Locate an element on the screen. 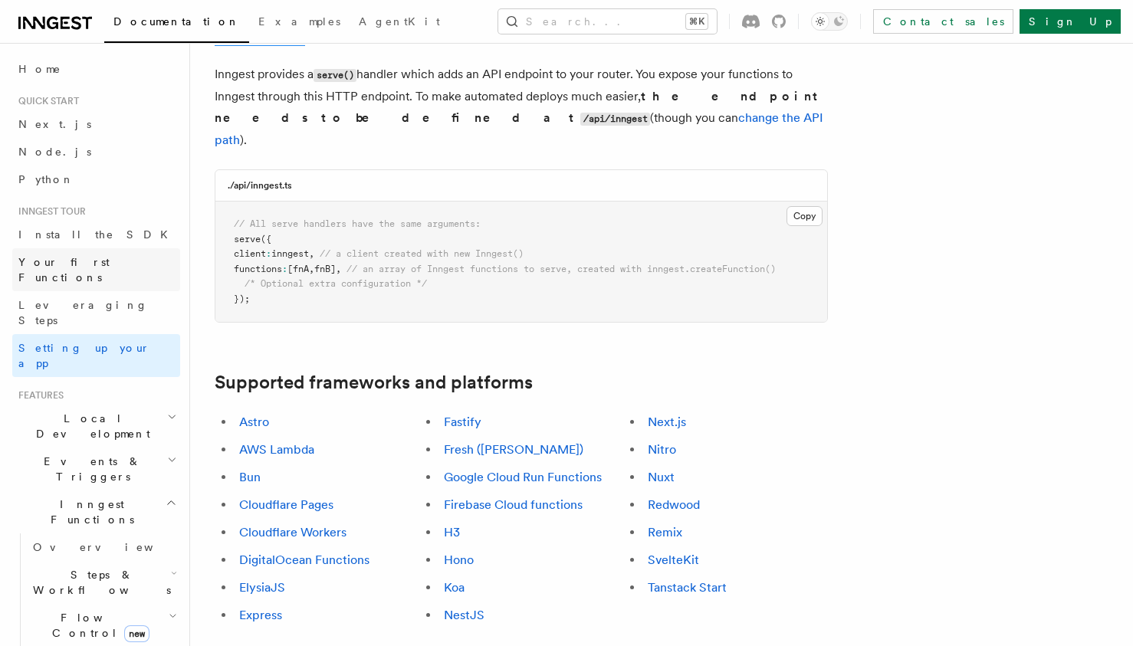 The image size is (1133, 646). span: Local Development is located at coordinates (90, 426).